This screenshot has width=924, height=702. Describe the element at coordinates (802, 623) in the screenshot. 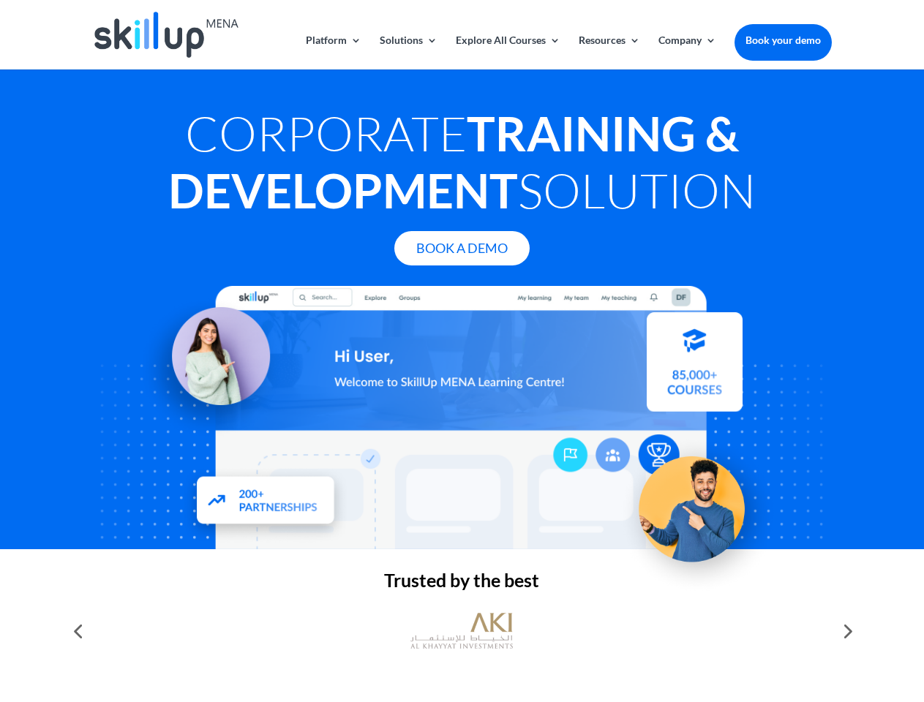

I see `div: Chat Widget` at that location.